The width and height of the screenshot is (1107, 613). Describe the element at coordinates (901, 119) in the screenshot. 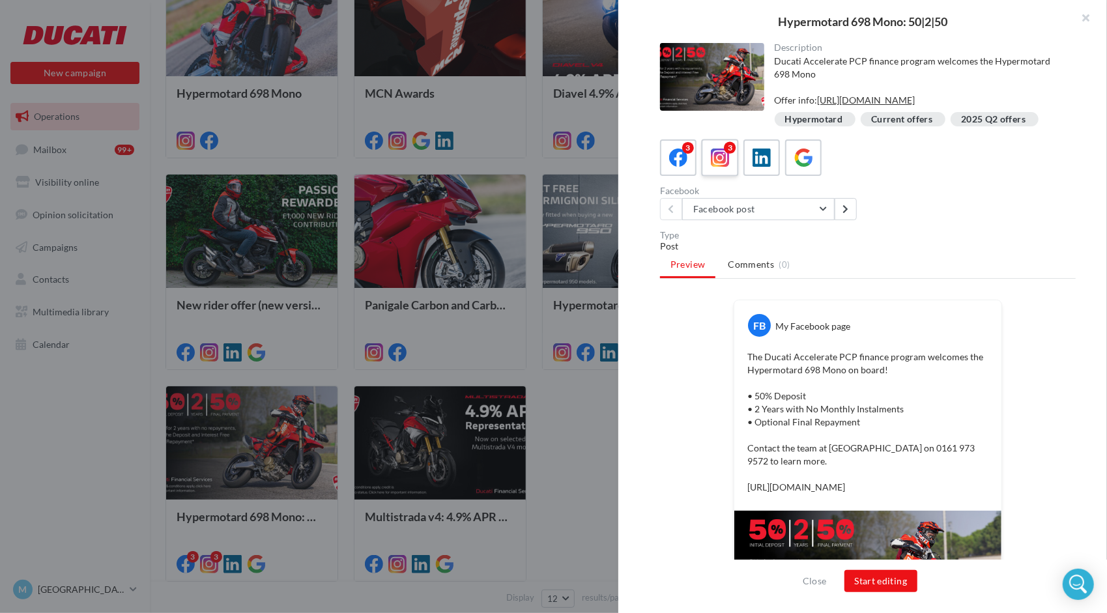

I see `div: Current offers` at that location.